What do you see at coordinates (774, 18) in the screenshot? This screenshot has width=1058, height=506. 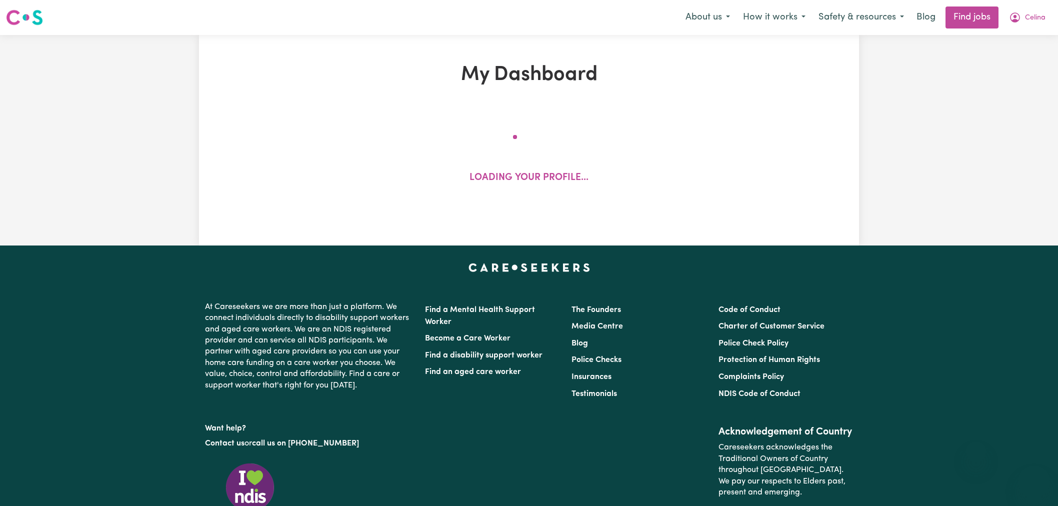 I see `button: How it works` at bounding box center [774, 18].